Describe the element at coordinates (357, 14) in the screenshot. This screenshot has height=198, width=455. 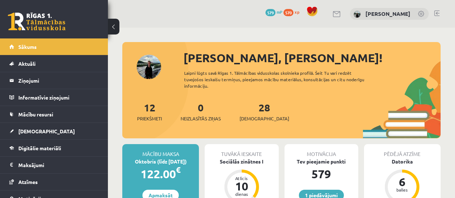
I see `img: Edgars Toms Jermušs` at that location.